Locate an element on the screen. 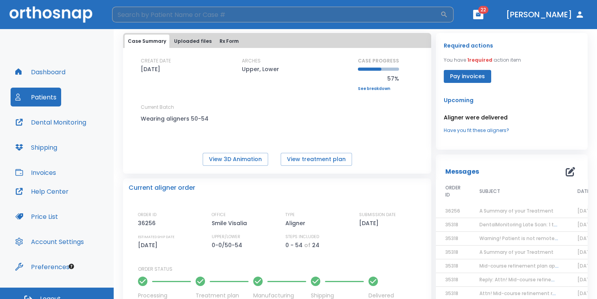 The height and width of the screenshot is (299, 597). span: Warning! Patient is not remotely monitored is located at coordinates (533, 238).